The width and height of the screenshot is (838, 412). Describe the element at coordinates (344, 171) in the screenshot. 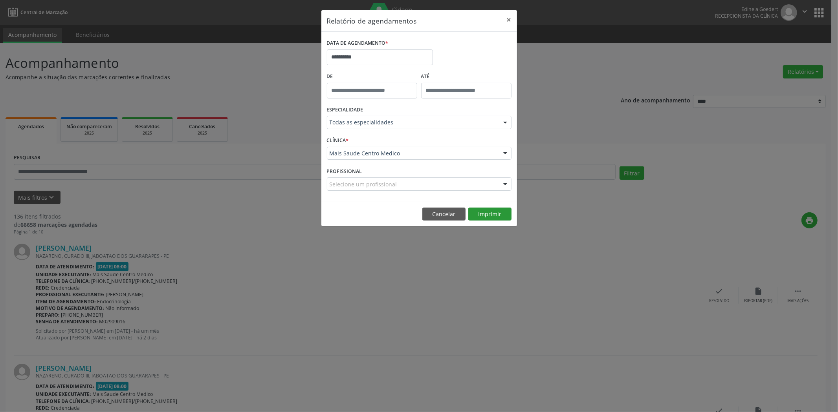

I see `label: PROFISSIONAL` at that location.